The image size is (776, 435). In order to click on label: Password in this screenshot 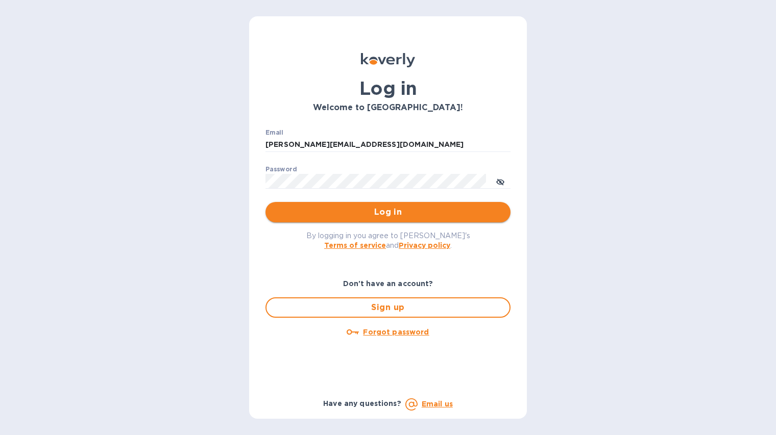, I will do `click(281, 169)`.